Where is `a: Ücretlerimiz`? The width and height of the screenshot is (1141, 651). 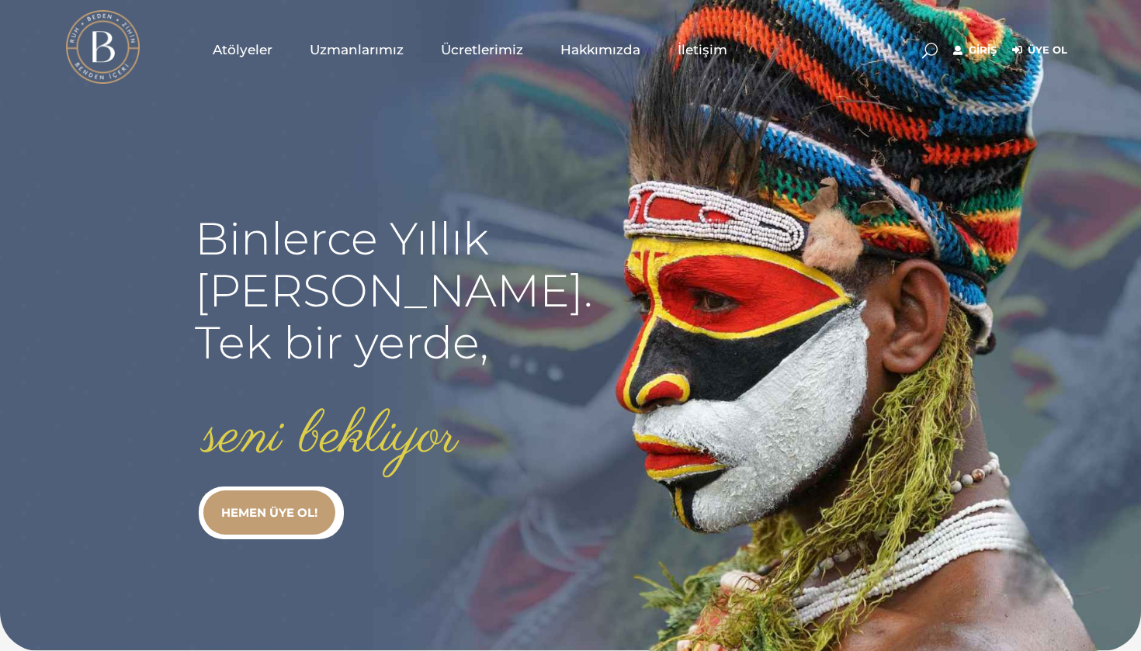
a: Ücretlerimiz is located at coordinates (482, 50).